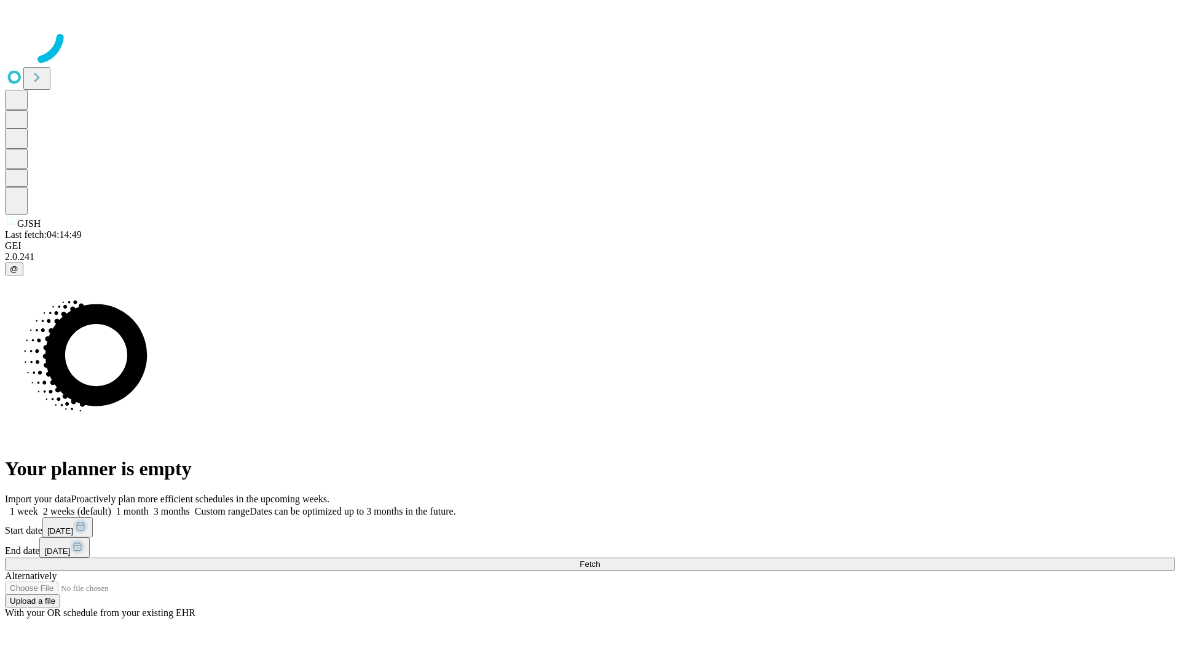 Image resolution: width=1180 pixels, height=664 pixels. Describe the element at coordinates (590, 564) in the screenshot. I see `span: Fetch` at that location.